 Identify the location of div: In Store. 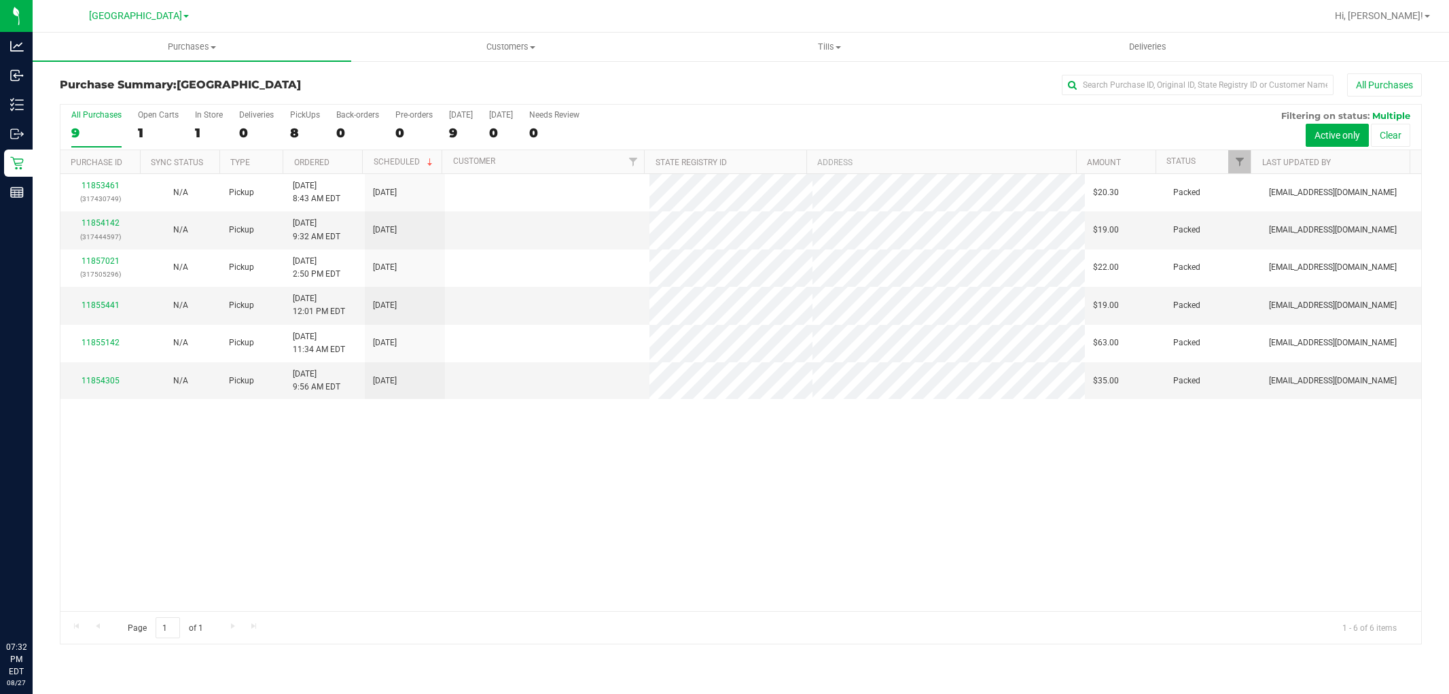
(209, 115).